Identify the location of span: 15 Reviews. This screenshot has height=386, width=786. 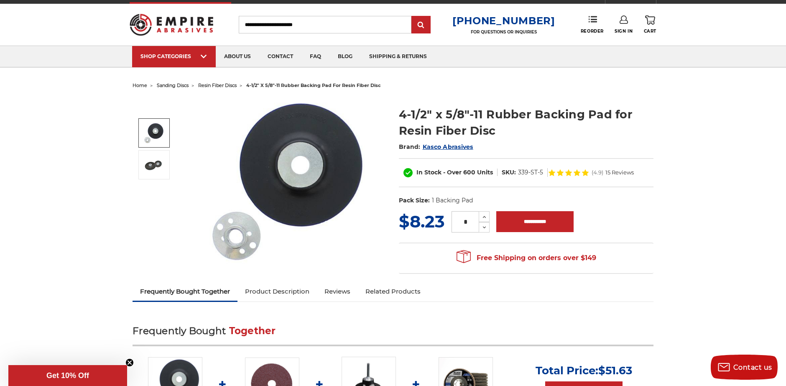
(619, 172).